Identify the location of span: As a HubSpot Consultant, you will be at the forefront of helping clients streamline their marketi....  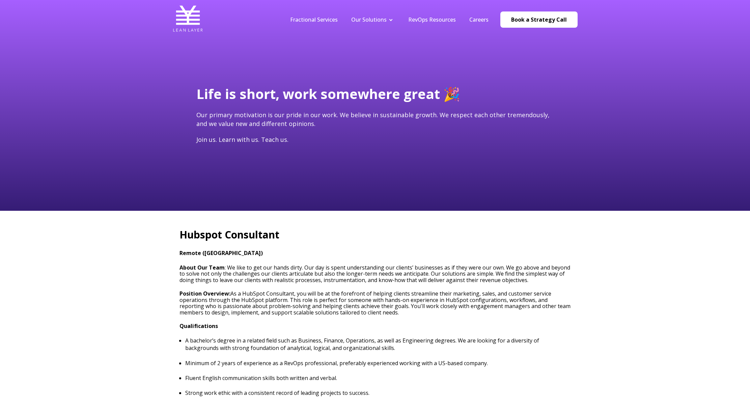
(375, 302).